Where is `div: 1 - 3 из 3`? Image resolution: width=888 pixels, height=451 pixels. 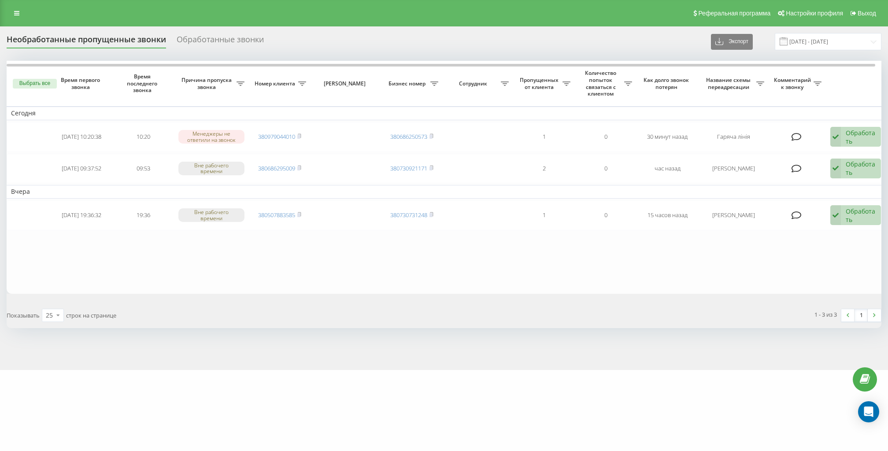 div: 1 - 3 из 3 is located at coordinates (826, 315).